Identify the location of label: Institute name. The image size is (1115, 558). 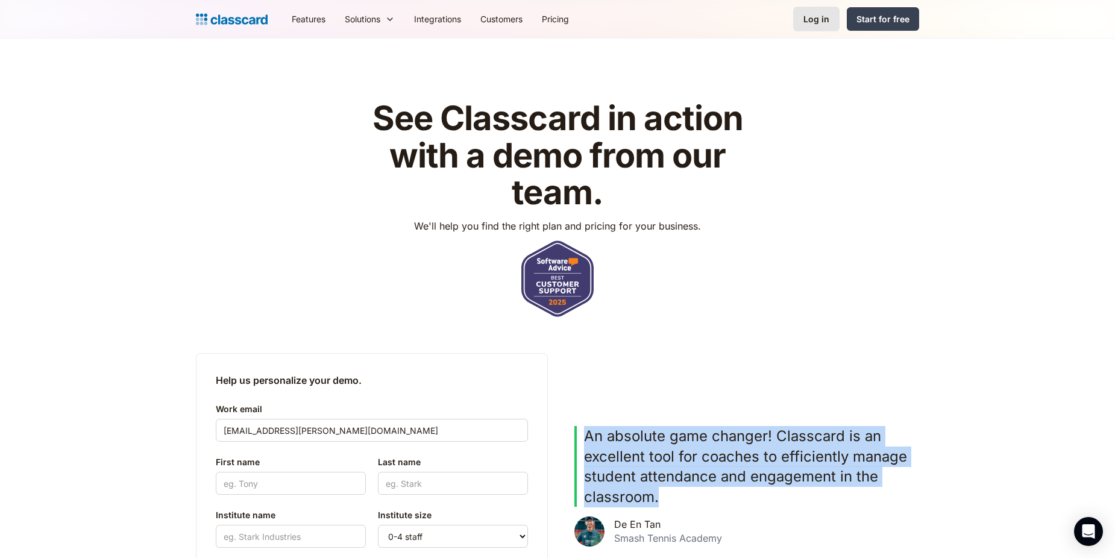
(291, 515).